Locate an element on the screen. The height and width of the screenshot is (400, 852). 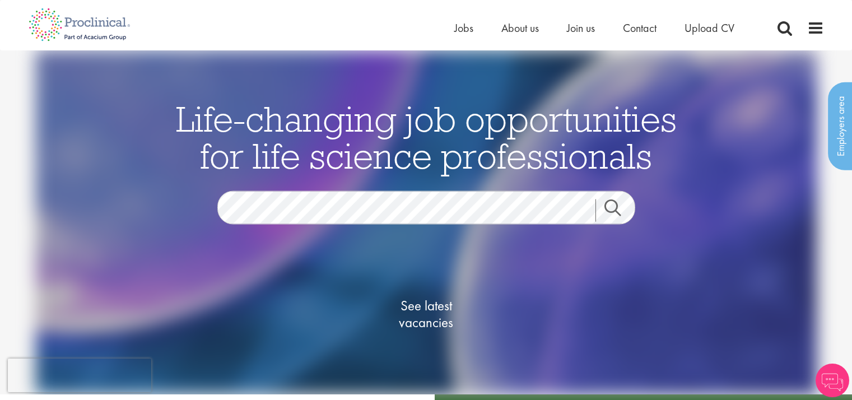
a: Join us is located at coordinates (581, 28).